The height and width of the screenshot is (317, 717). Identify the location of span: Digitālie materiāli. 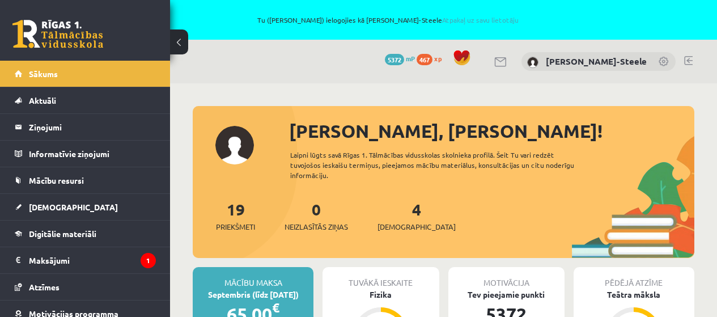
(62, 233).